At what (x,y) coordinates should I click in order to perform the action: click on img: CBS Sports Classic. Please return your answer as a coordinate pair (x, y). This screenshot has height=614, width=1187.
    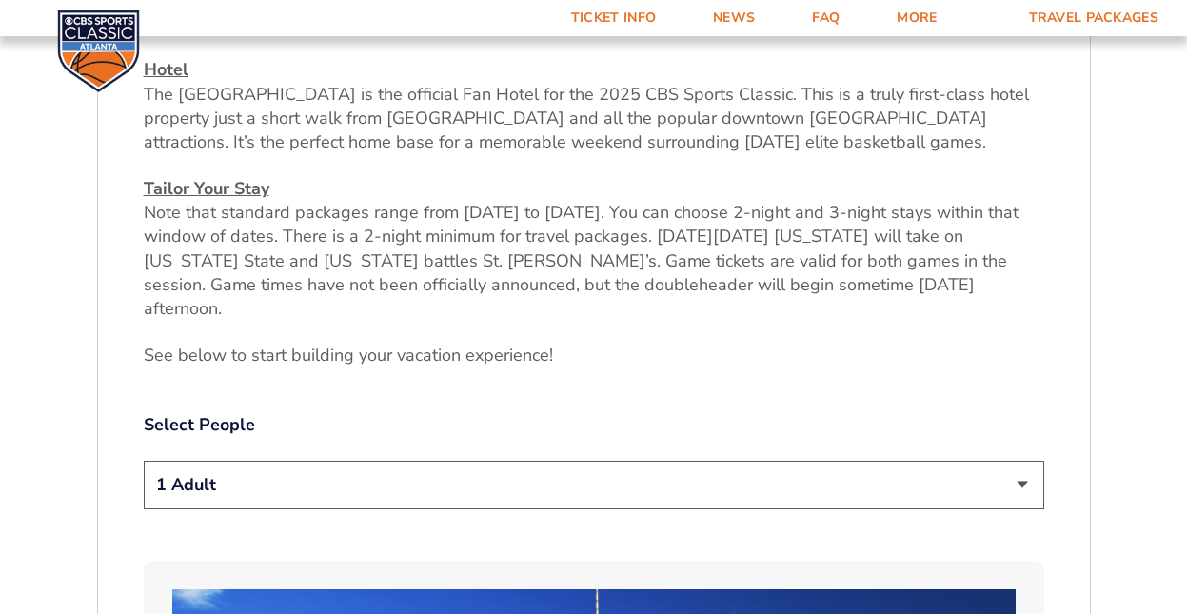
    Looking at the image, I should click on (98, 50).